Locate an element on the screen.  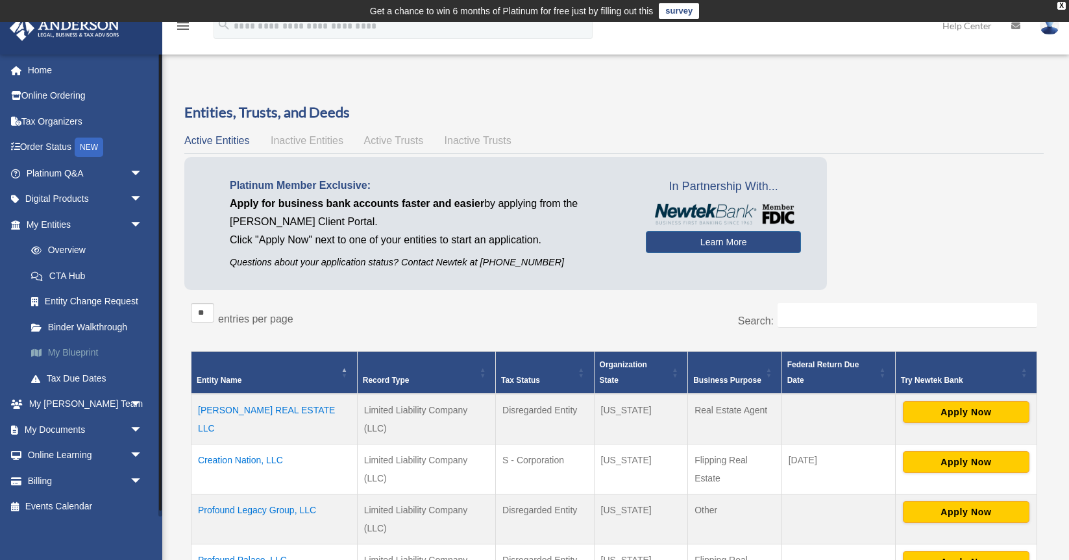
a: Learn More is located at coordinates (723, 242).